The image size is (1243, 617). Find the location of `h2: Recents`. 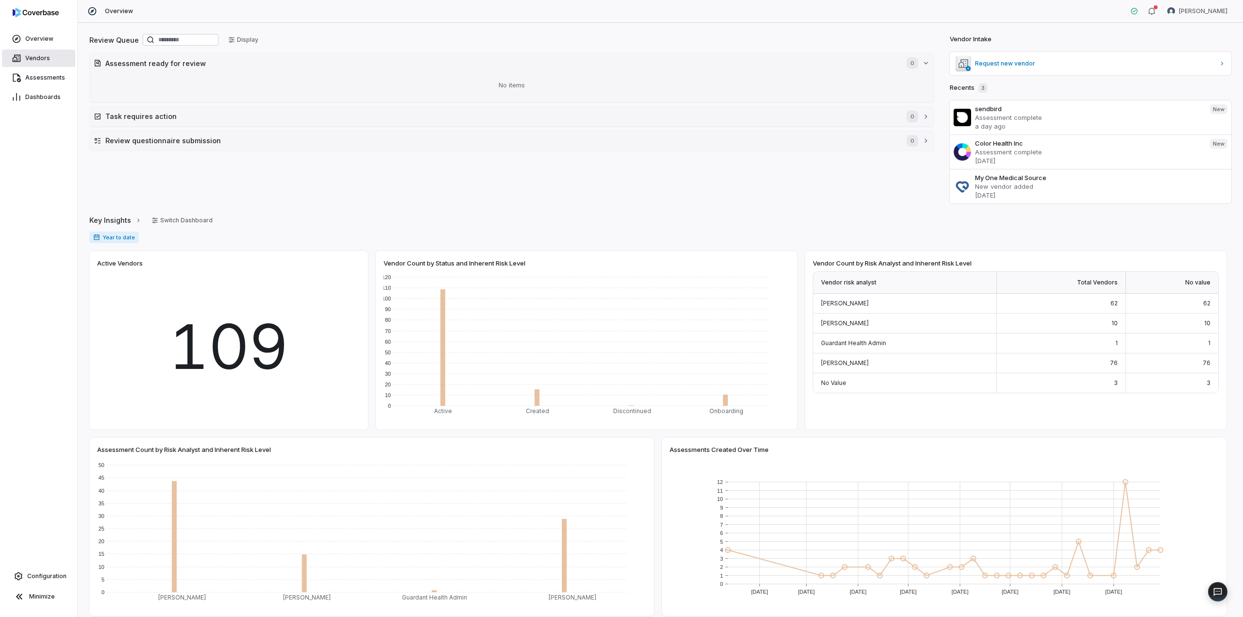

h2: Recents is located at coordinates (968, 88).